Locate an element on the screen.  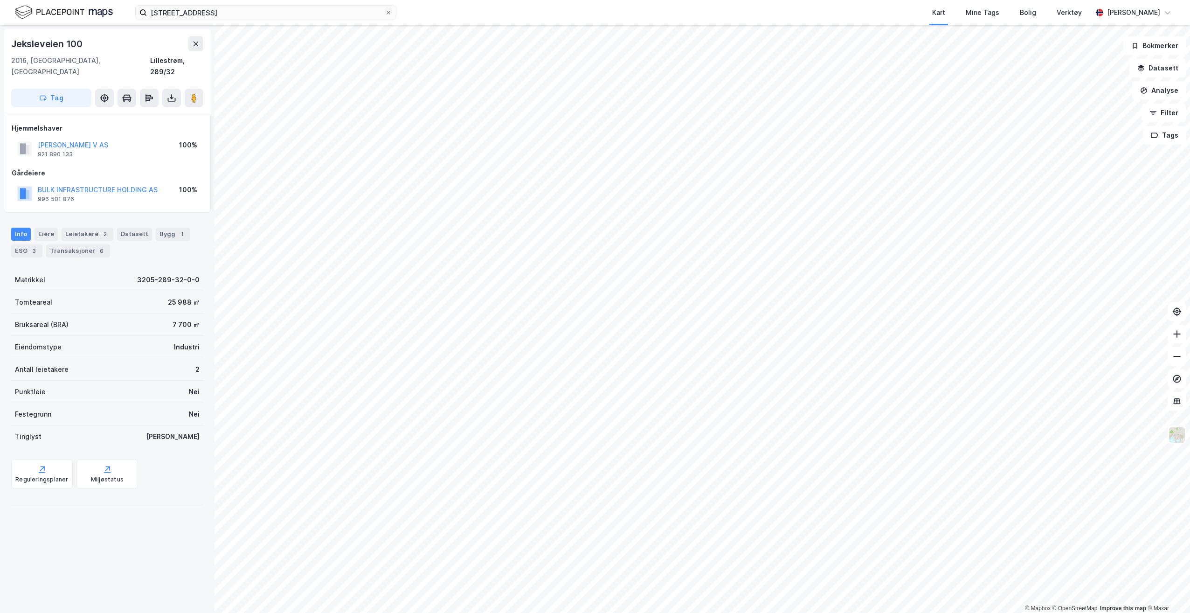
button: Tags is located at coordinates (1165, 135).